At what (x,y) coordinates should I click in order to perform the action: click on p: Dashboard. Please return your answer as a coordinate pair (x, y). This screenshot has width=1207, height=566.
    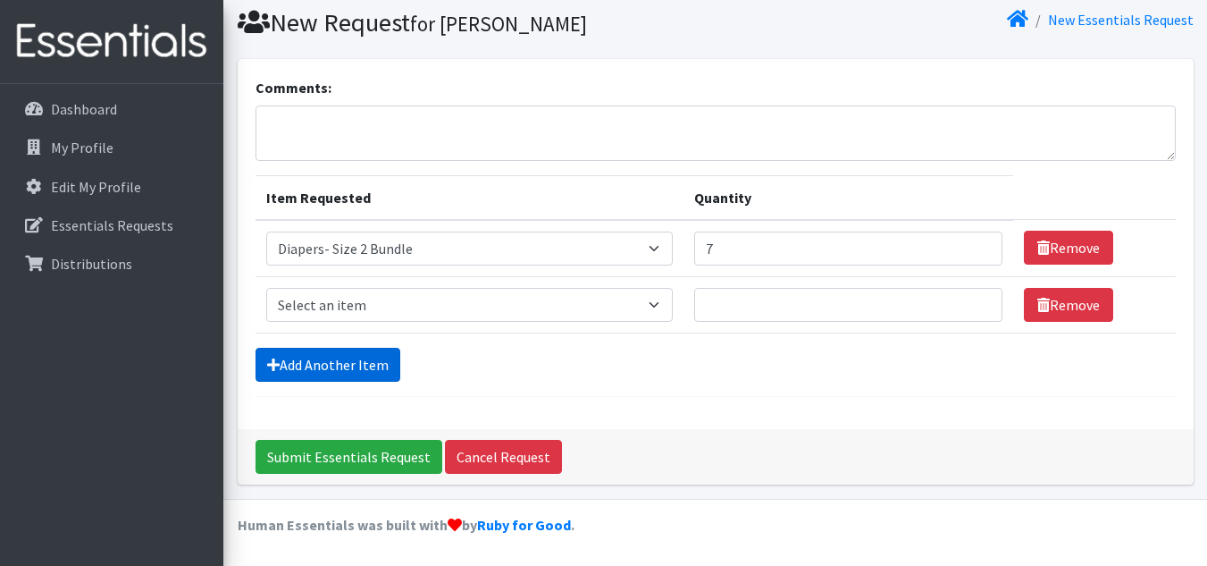
    Looking at the image, I should click on (84, 109).